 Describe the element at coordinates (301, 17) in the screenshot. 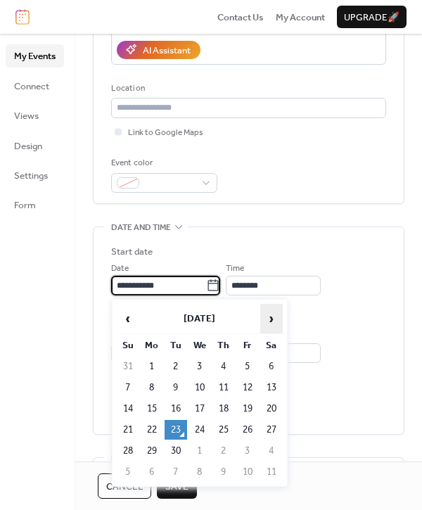

I see `a: My Account` at that location.